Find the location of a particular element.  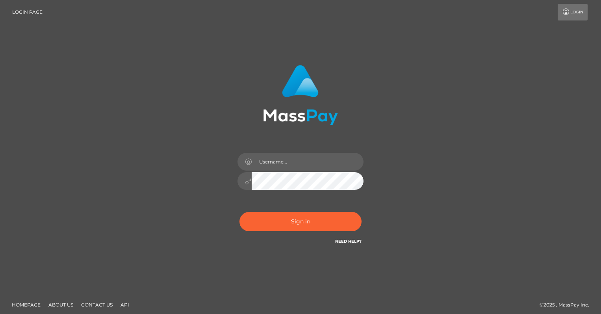

a: Login is located at coordinates (573, 12).